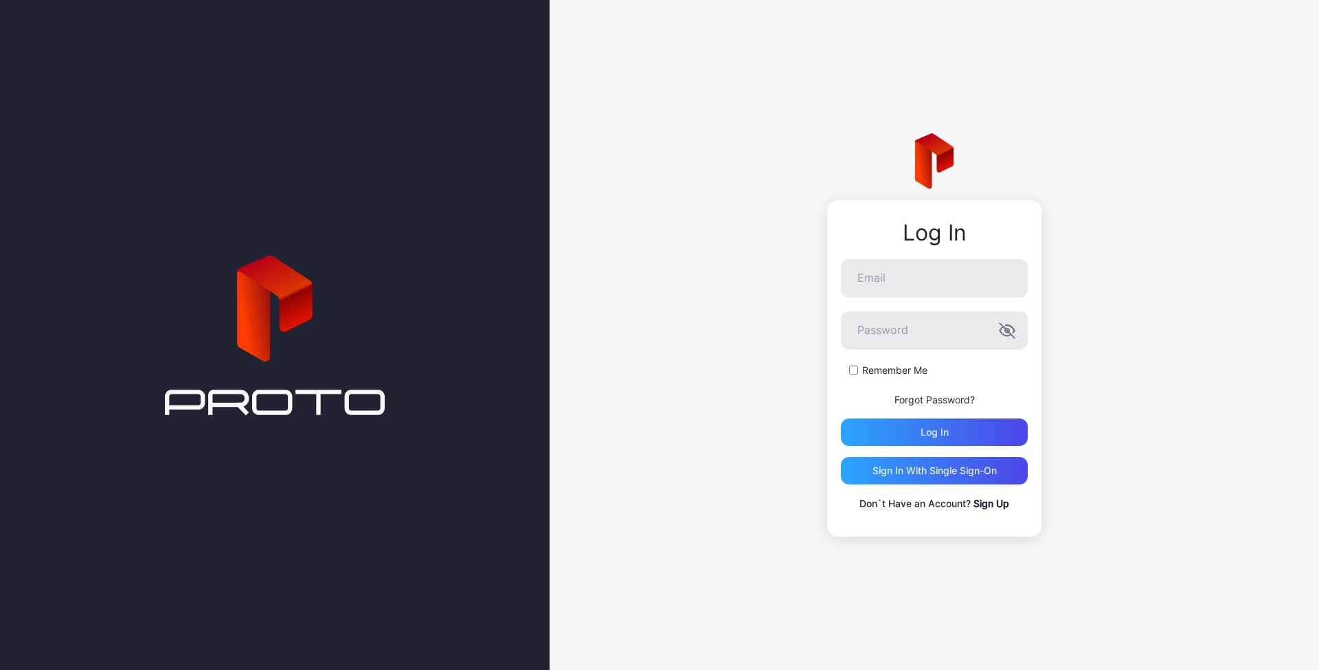 This screenshot has height=670, width=1319. Describe the element at coordinates (1007, 330) in the screenshot. I see `button: Password` at that location.